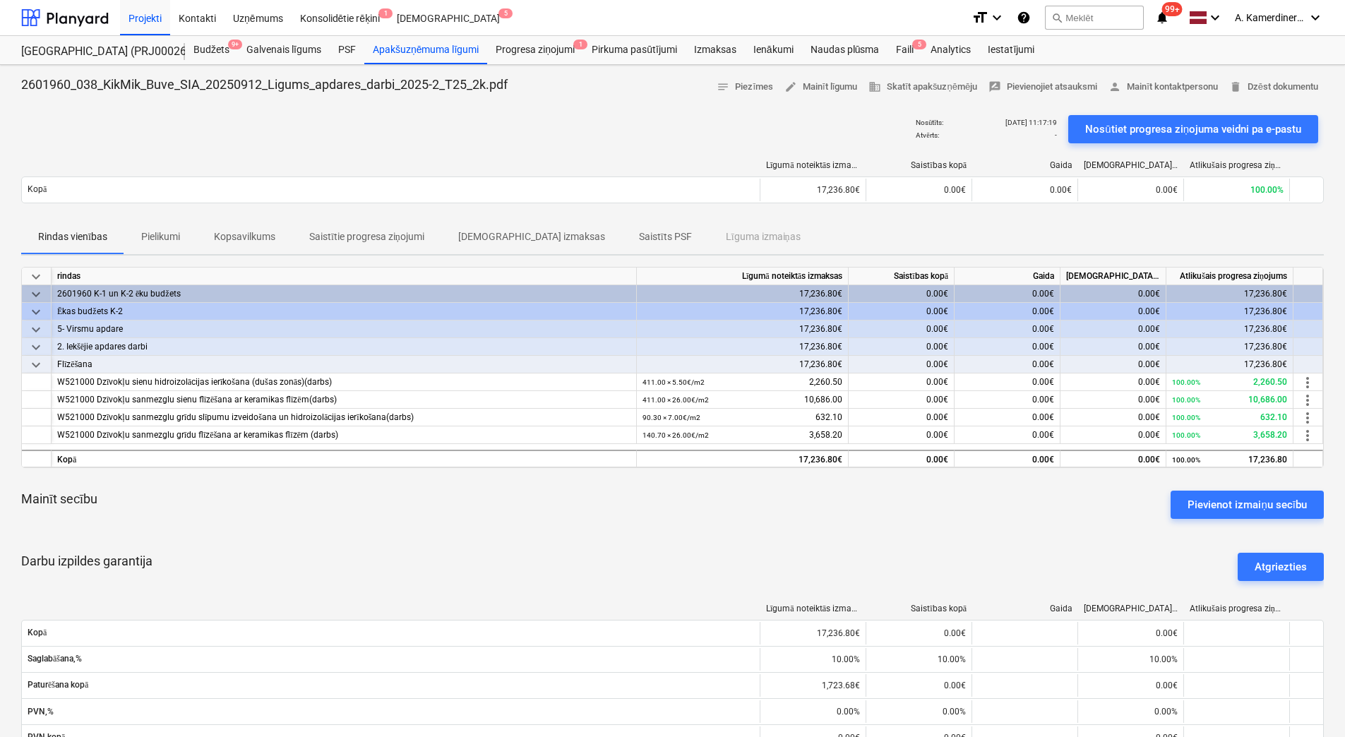 The image size is (1345, 737). What do you see at coordinates (1163, 87) in the screenshot?
I see `span: Mainīt kontaktpersonu` at bounding box center [1163, 87].